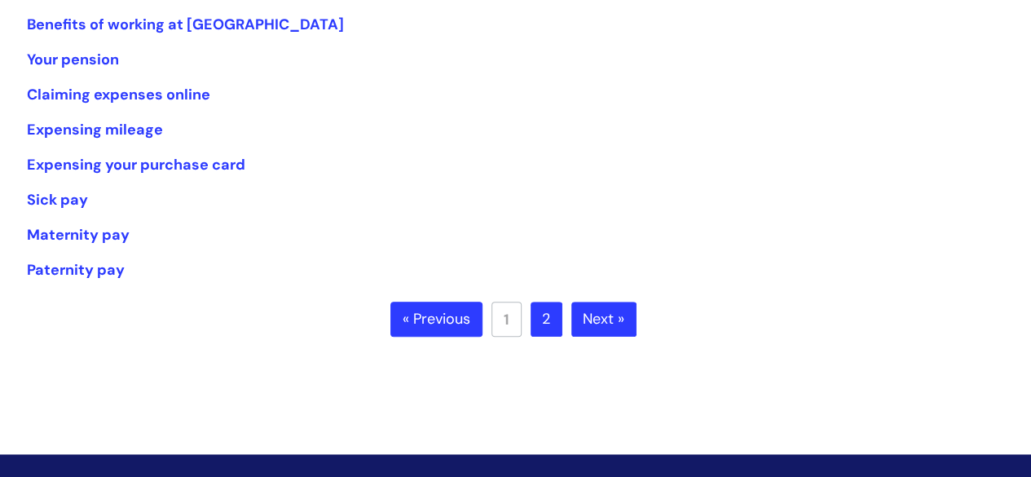  I want to click on a: Maternity pay, so click(78, 235).